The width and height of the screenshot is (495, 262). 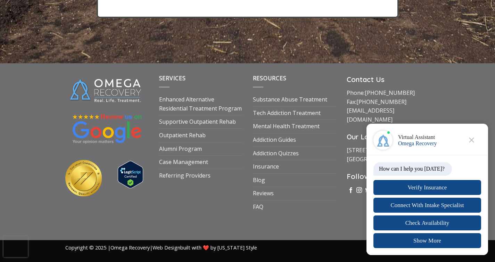 What do you see at coordinates (180, 149) in the screenshot?
I see `a: Alumni Program` at bounding box center [180, 149].